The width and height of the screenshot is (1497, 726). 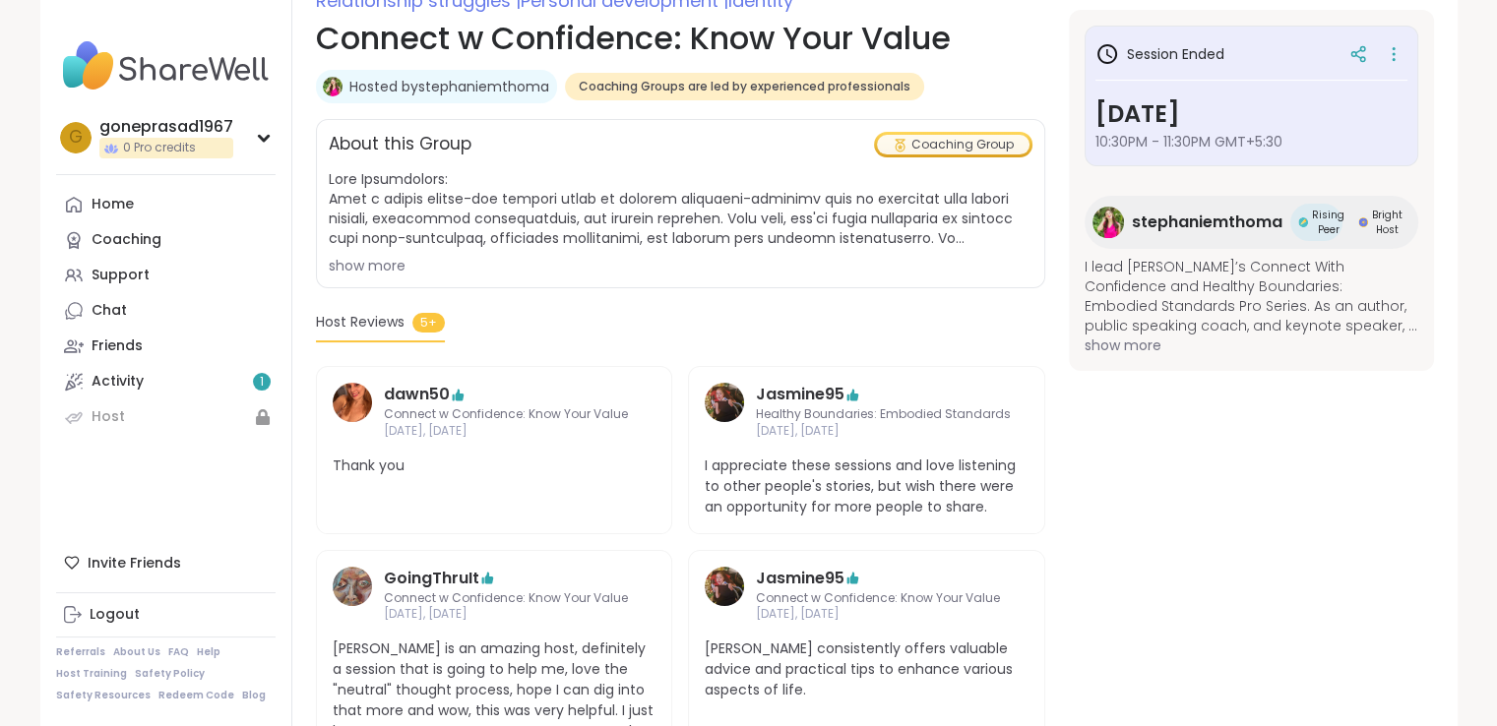 What do you see at coordinates (209, 652) in the screenshot?
I see `a: Help` at bounding box center [209, 652].